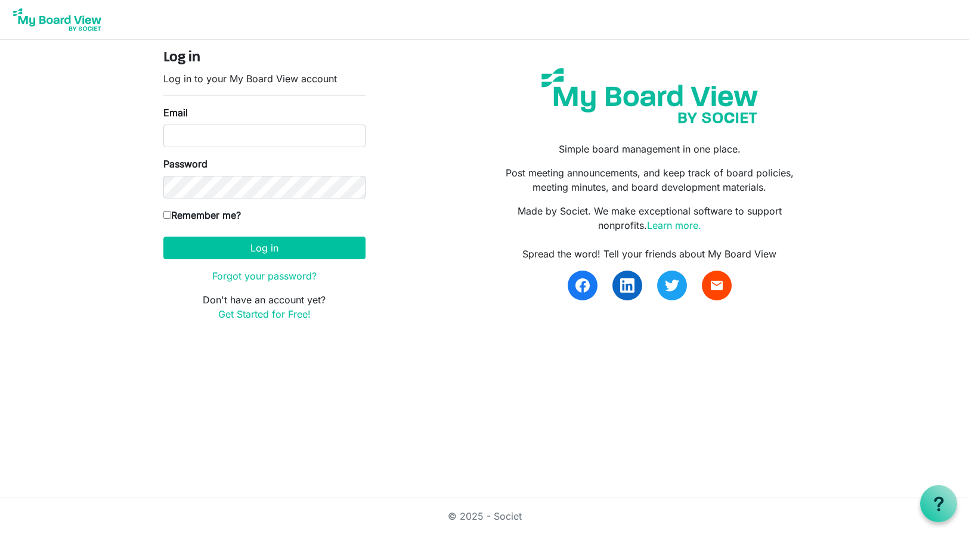 This screenshot has height=534, width=969. What do you see at coordinates (717, 286) in the screenshot?
I see `a: email` at bounding box center [717, 286].